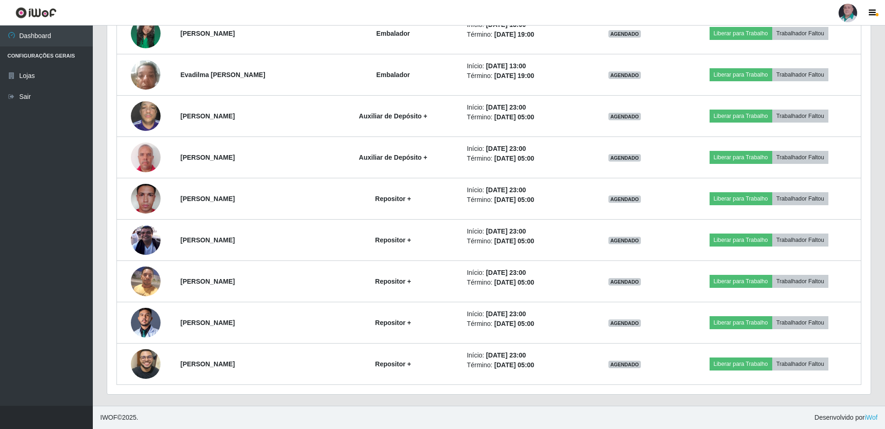  What do you see at coordinates (146, 116) in the screenshot?
I see `img: 1740615405032.jpeg` at bounding box center [146, 116].